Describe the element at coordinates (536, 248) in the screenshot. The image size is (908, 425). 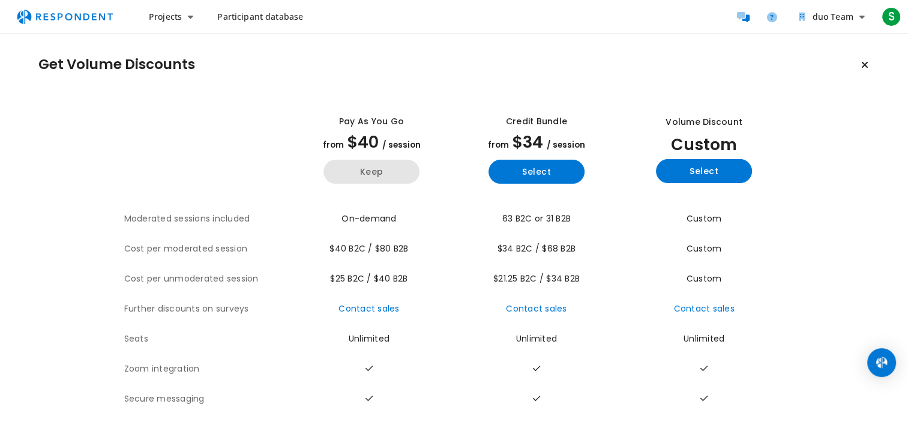
I see `span: $34 B2C / $68 B2B` at that location.